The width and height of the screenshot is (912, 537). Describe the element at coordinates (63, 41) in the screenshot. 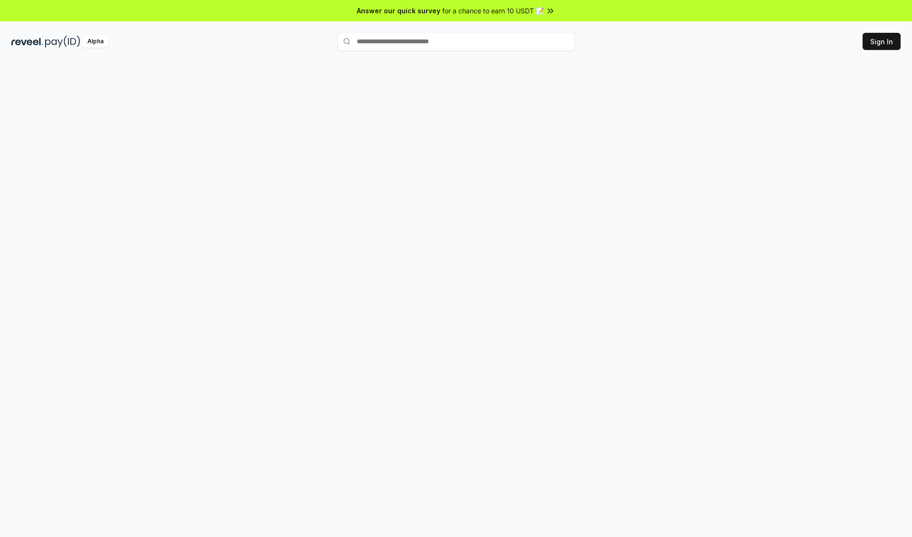

I see `img: pay_id` at that location.